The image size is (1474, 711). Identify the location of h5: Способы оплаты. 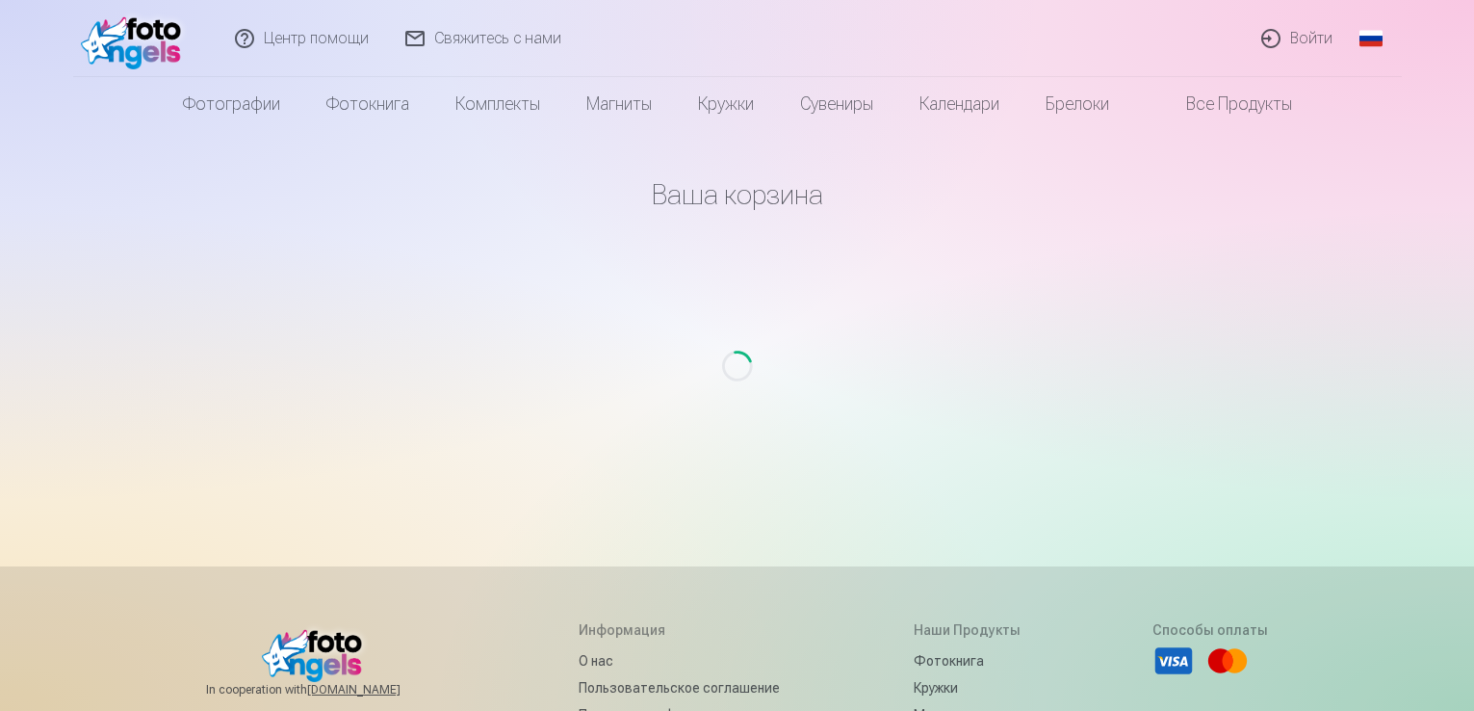
(1210, 630).